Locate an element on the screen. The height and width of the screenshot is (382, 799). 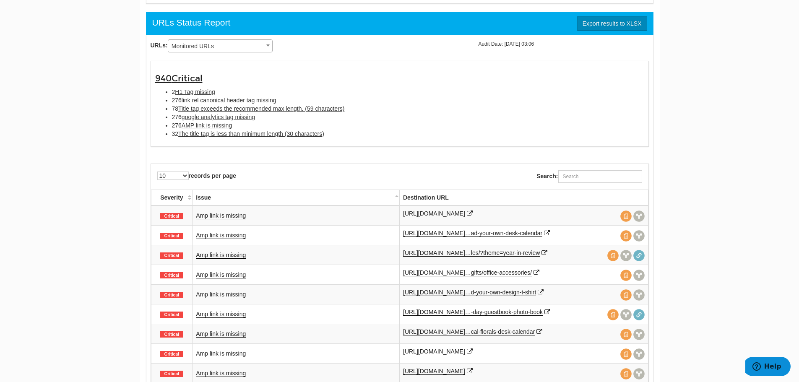
span: Help is located at coordinates (27, 10).